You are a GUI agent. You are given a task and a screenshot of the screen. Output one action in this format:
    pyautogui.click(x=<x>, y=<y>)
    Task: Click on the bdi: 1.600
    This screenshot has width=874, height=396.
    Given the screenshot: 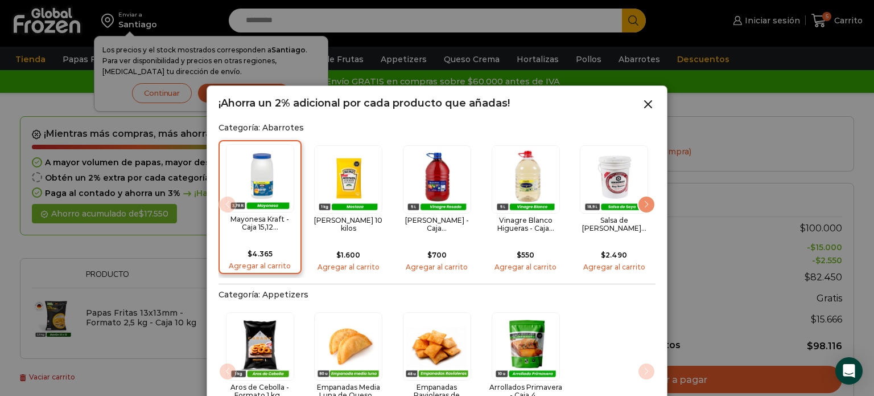 What is the action you would take?
    pyautogui.click(x=348, y=254)
    